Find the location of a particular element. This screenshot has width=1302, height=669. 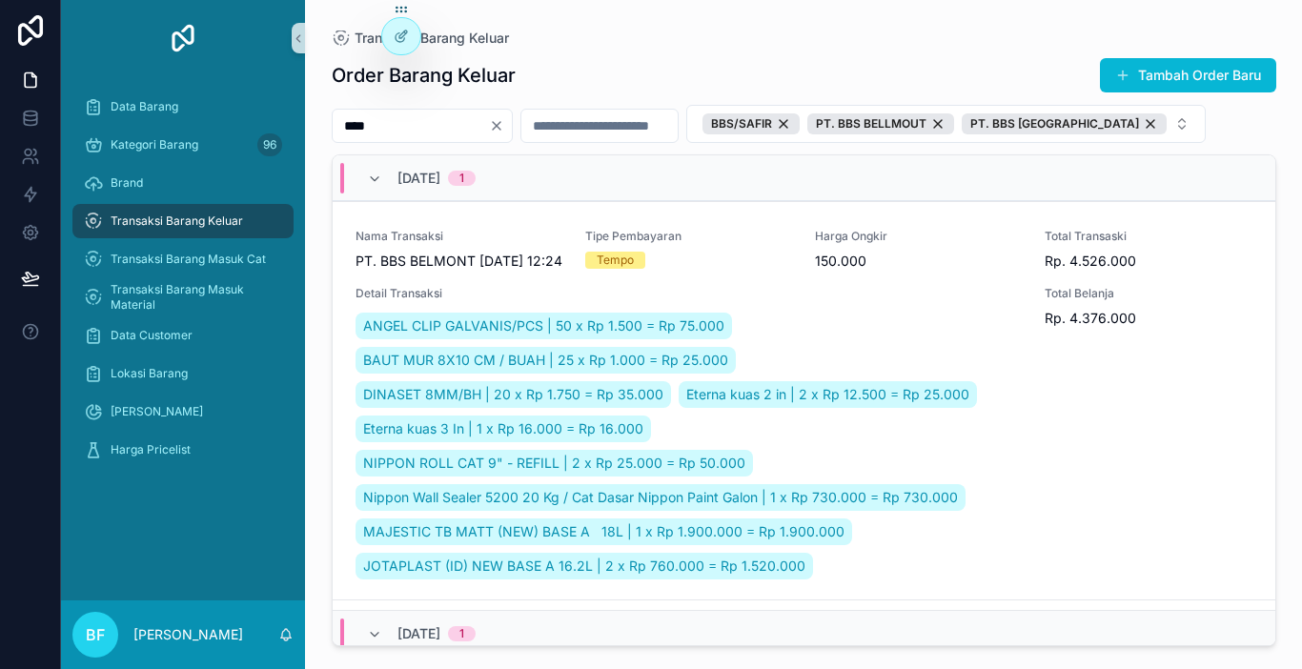

span: Transaksi Barang Masuk Cat is located at coordinates (188, 259).